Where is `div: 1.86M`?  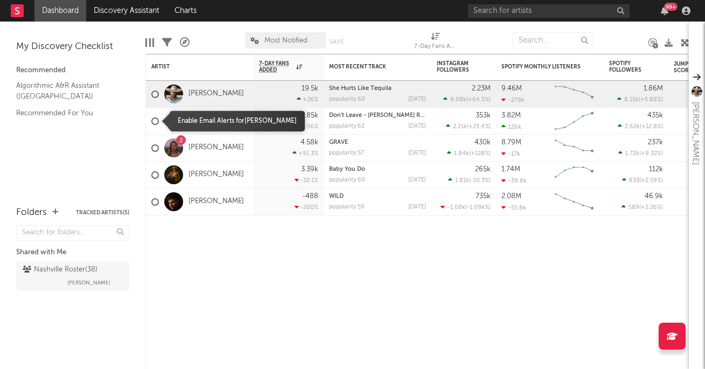 div: 1.86M is located at coordinates (653, 88).